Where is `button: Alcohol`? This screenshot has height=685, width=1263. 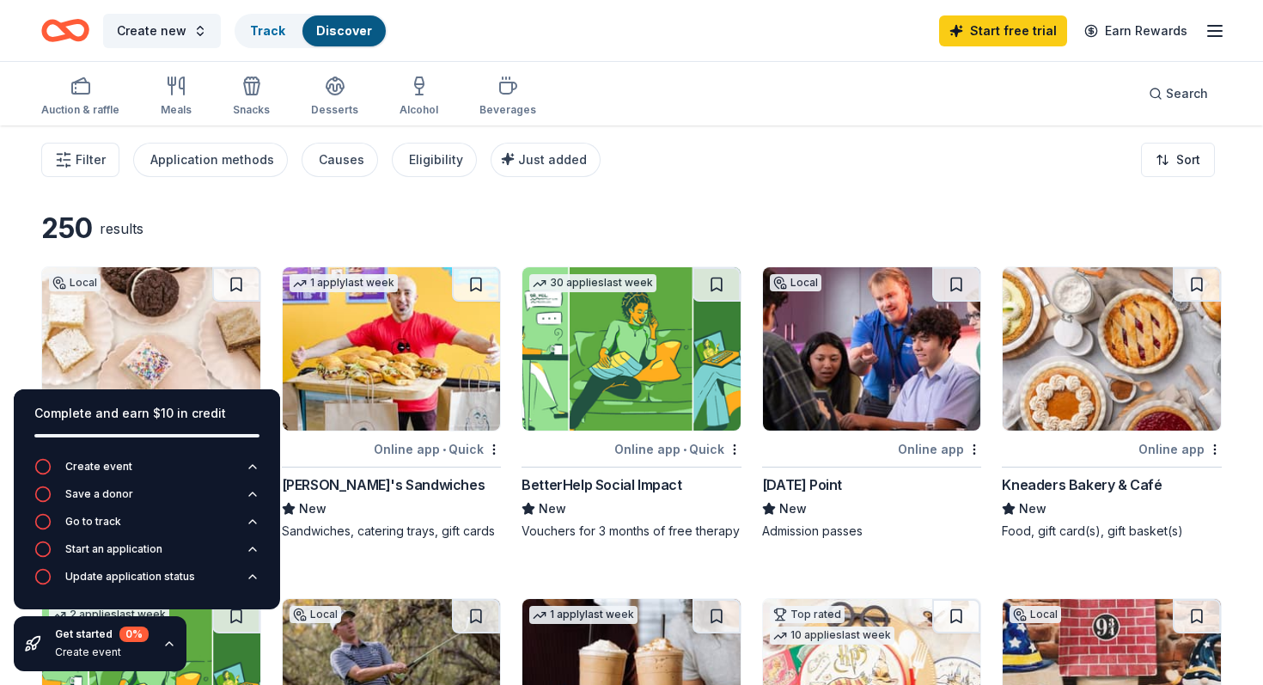
button: Alcohol is located at coordinates (418, 97).